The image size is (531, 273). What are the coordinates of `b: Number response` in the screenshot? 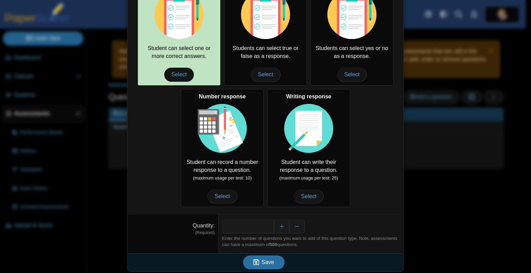 It's located at (222, 96).